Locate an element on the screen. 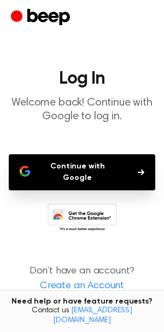 The image size is (164, 332). a: Beep is located at coordinates (42, 18).